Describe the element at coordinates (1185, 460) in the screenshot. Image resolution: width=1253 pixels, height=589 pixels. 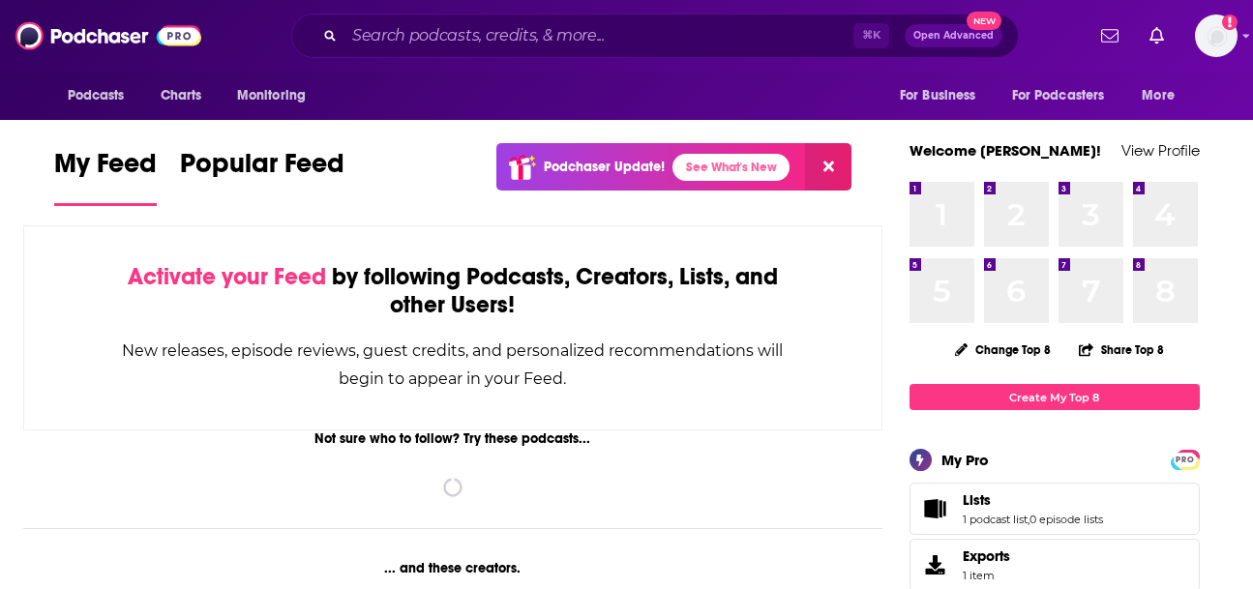
I see `span: PRO` at that location.